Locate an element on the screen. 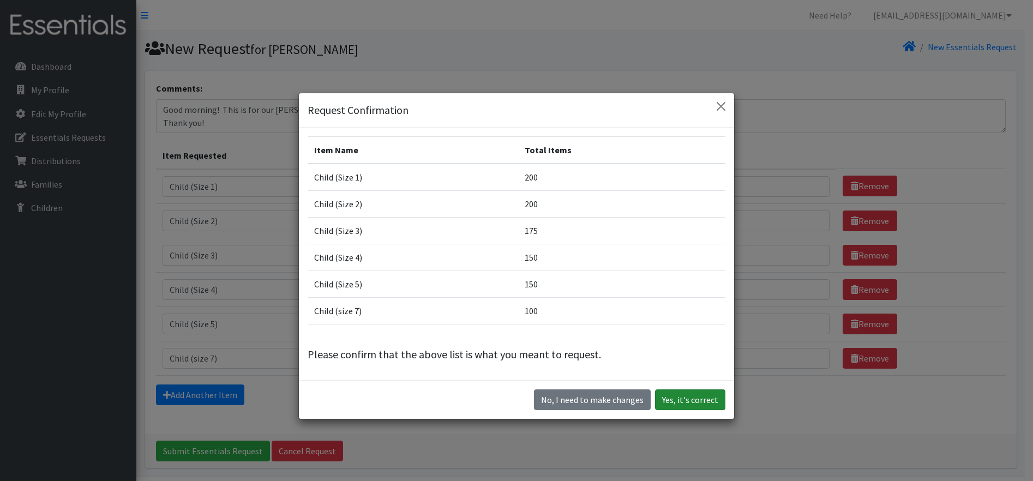 Image resolution: width=1033 pixels, height=481 pixels. button: No I need to make changes is located at coordinates (592, 400).